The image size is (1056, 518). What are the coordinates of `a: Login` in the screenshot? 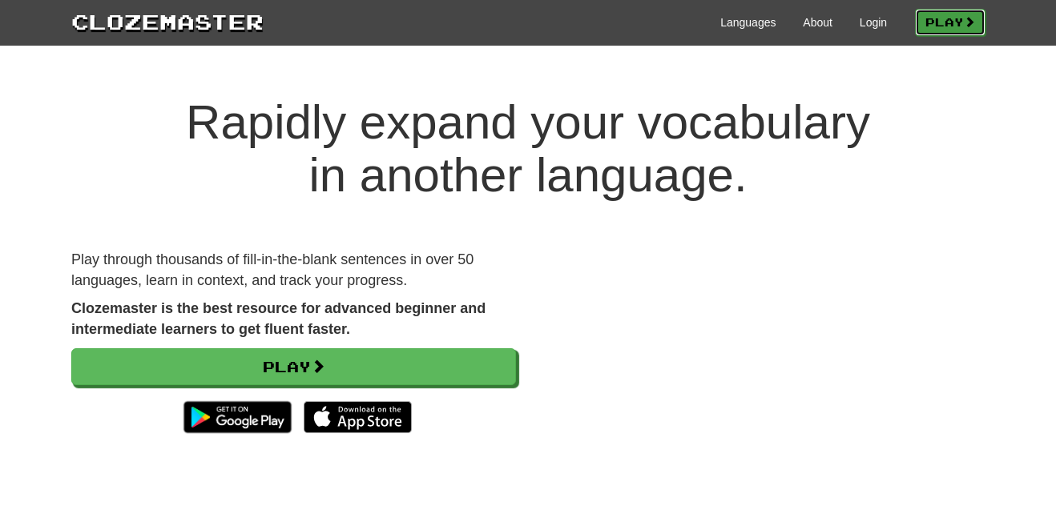 It's located at (873, 22).